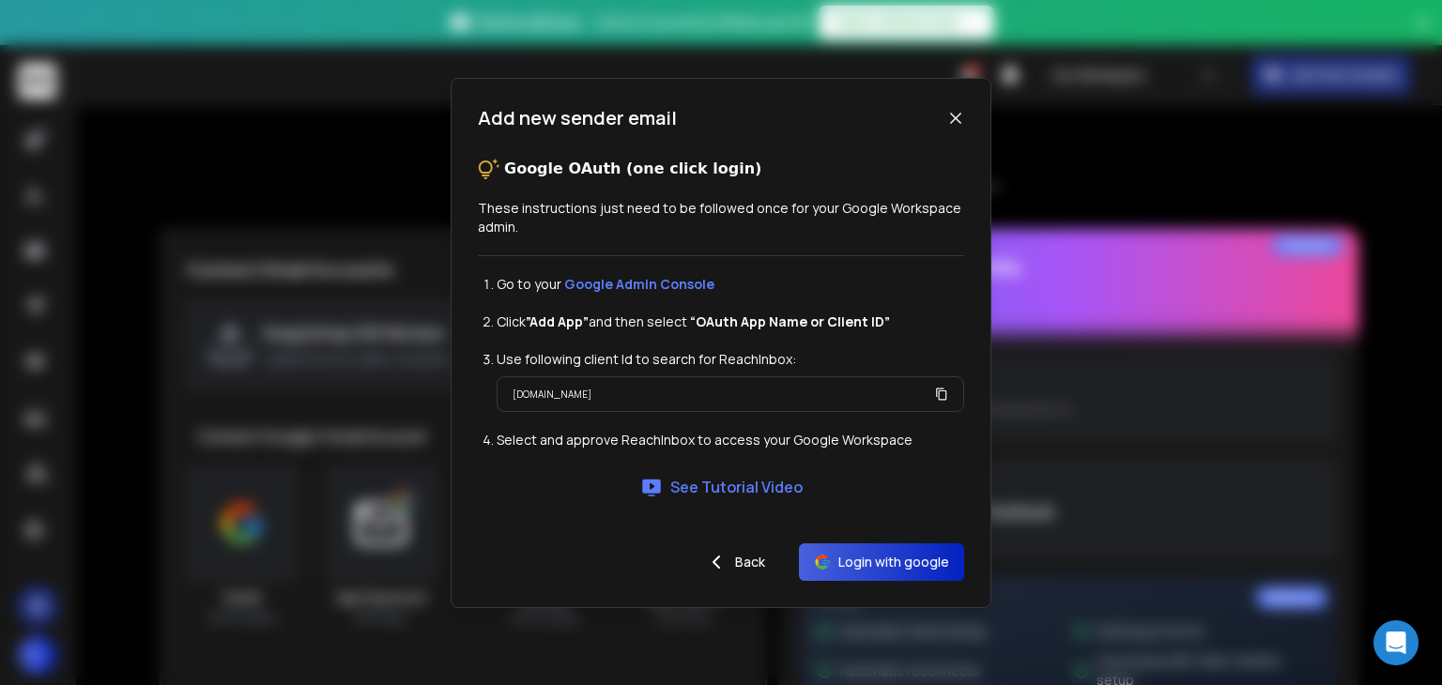  I want to click on li: Use following client Id to search for ReachInbox:, so click(730, 360).